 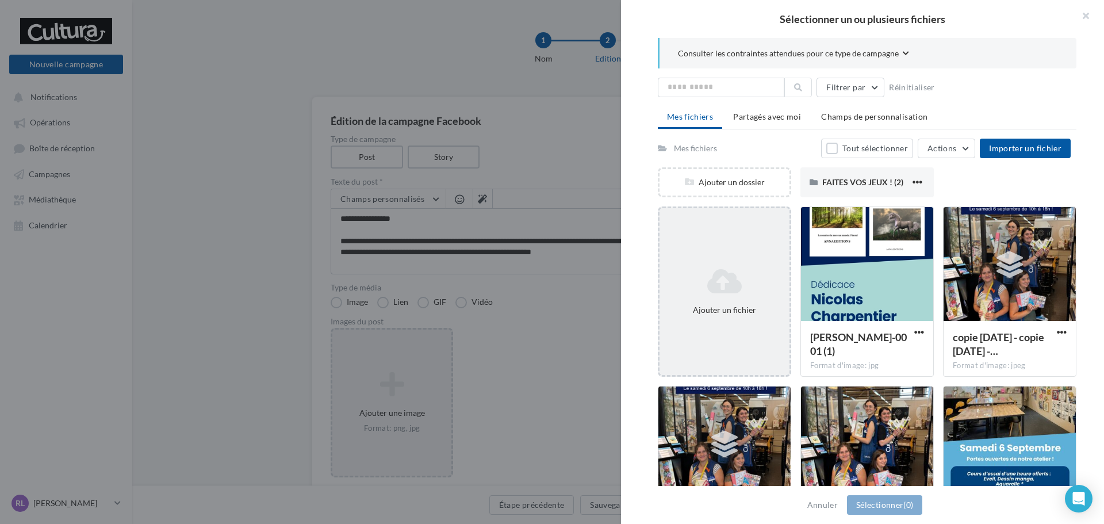 I want to click on span: copie 04-09-2025 - copie 04-09-2025 - Animations, so click(x=998, y=344).